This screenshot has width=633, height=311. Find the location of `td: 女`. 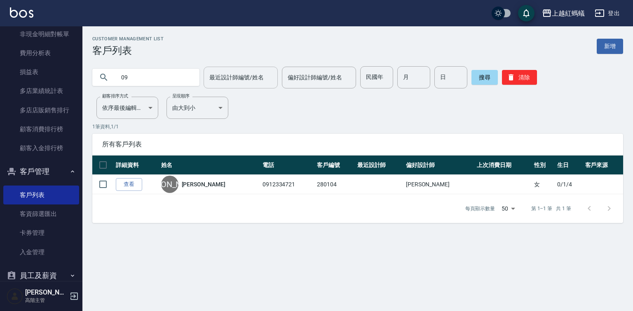

td: 女 is located at coordinates (543, 184).